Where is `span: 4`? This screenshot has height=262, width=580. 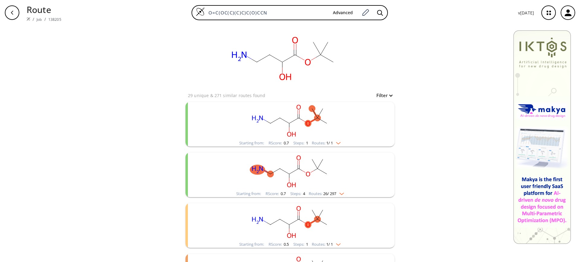 span: 4 is located at coordinates (303, 194).